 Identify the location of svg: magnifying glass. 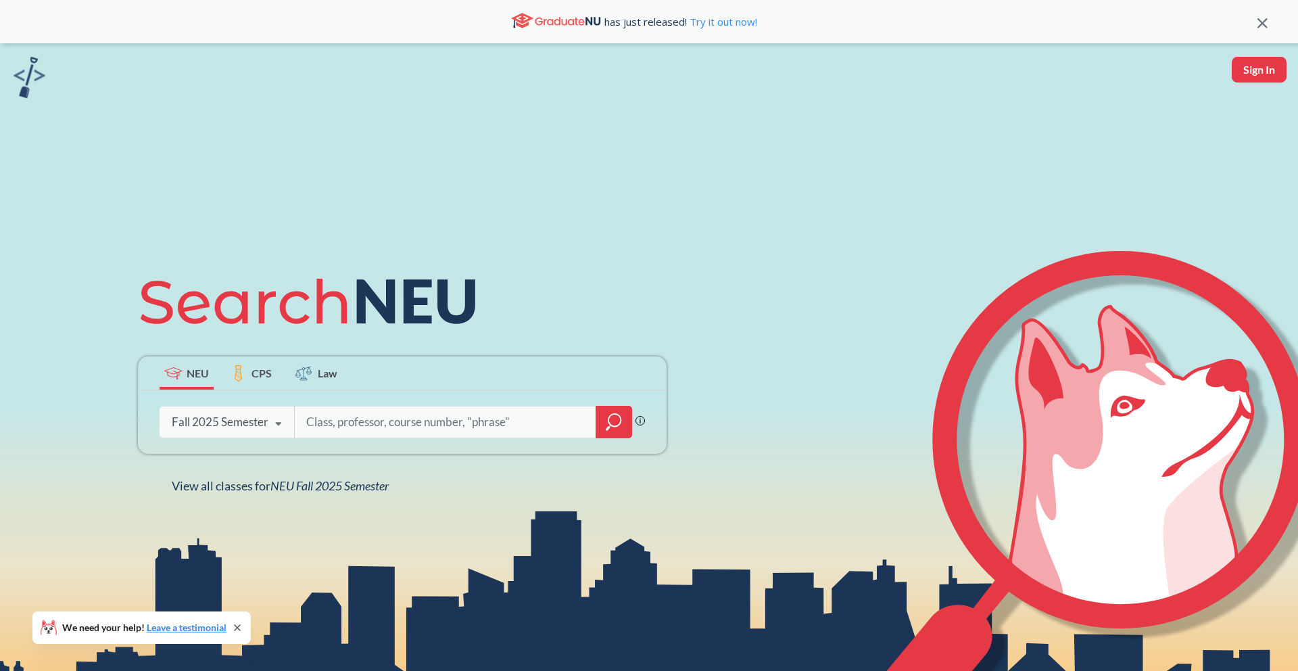
(614, 422).